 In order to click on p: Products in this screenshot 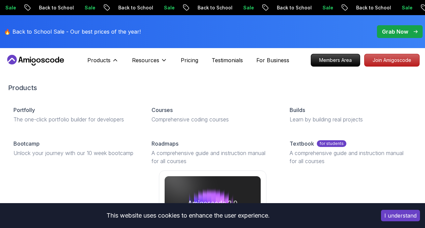, I will do `click(99, 60)`.